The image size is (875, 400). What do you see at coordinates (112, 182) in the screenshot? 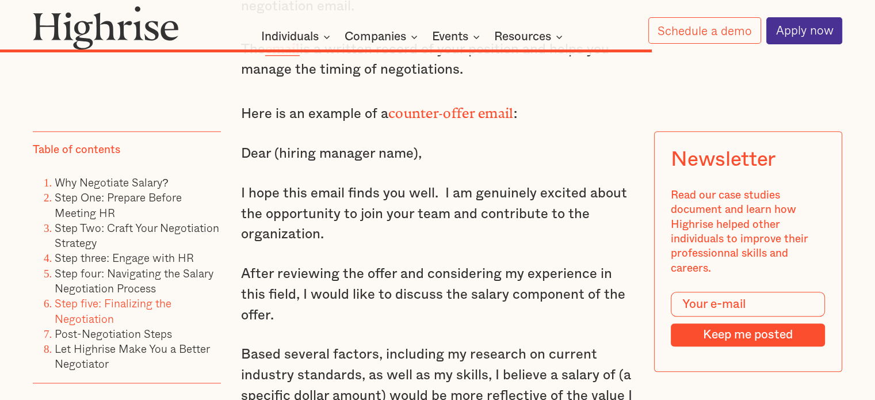
I see `a: Why Negotiate Salary?` at bounding box center [112, 182].